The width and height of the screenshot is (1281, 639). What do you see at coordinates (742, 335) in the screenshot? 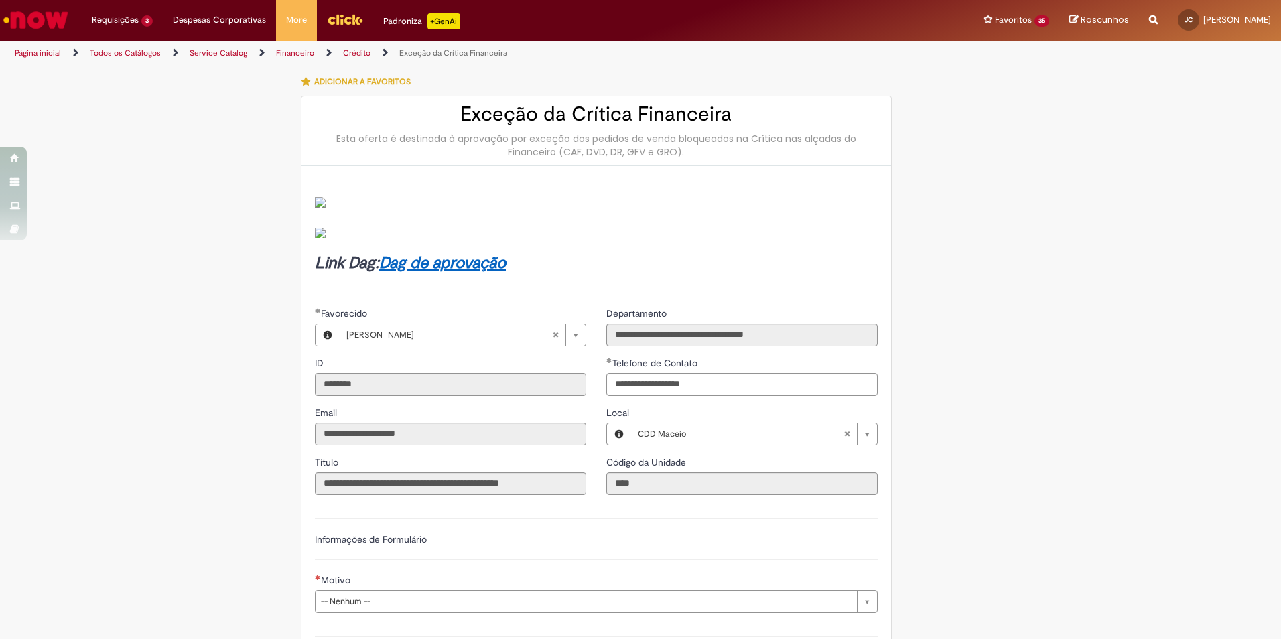
I see `input: Departamento` at bounding box center [742, 335].